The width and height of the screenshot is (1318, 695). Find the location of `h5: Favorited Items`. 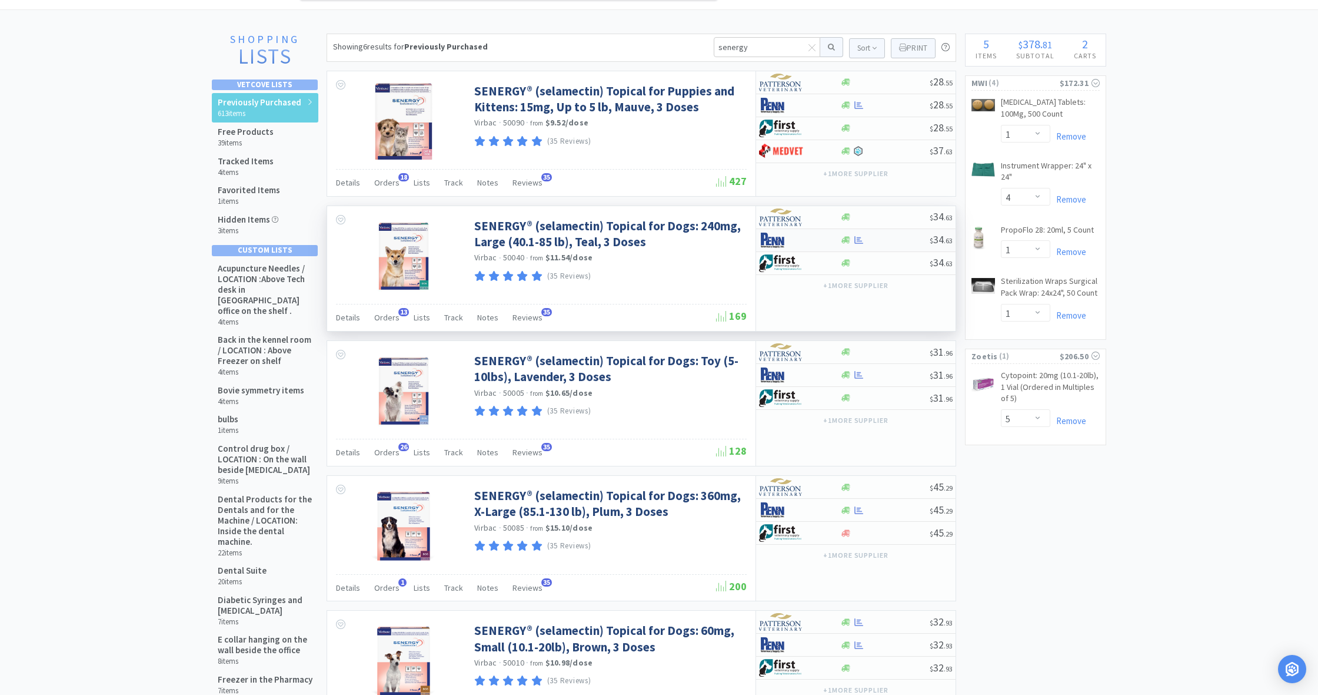

h5: Favorited Items is located at coordinates (249, 190).